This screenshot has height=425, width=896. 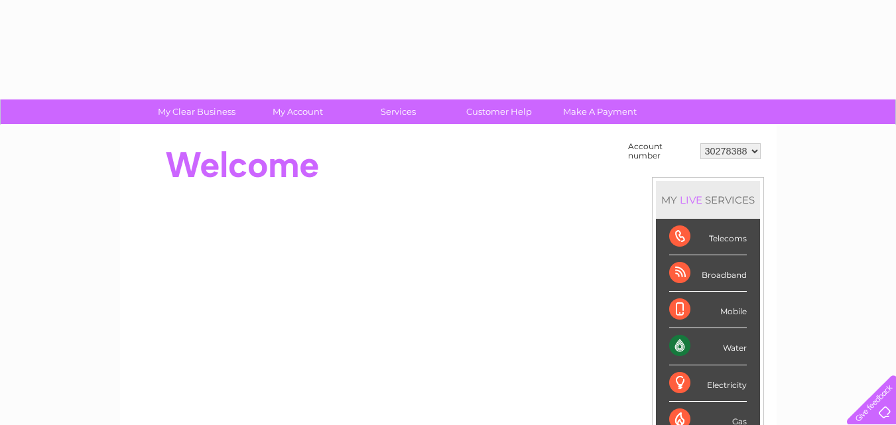 I want to click on a: My Account, so click(x=297, y=111).